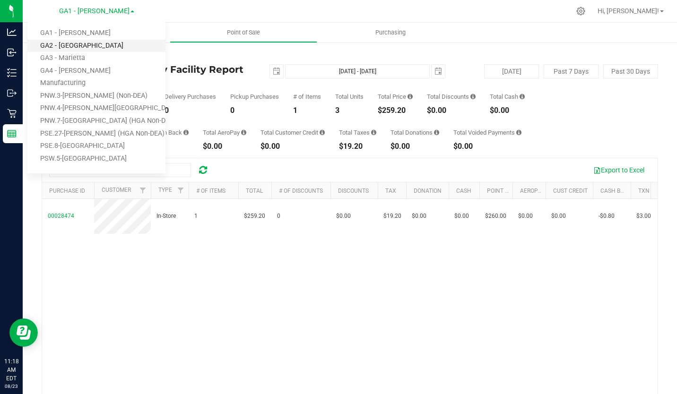  Describe the element at coordinates (61, 216) in the screenshot. I see `span: 00028474` at that location.